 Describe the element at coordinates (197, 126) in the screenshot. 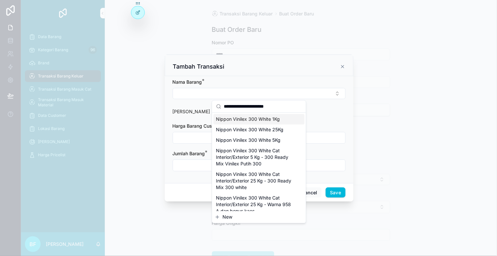

I see `span: Harga Barang Custom` at that location.